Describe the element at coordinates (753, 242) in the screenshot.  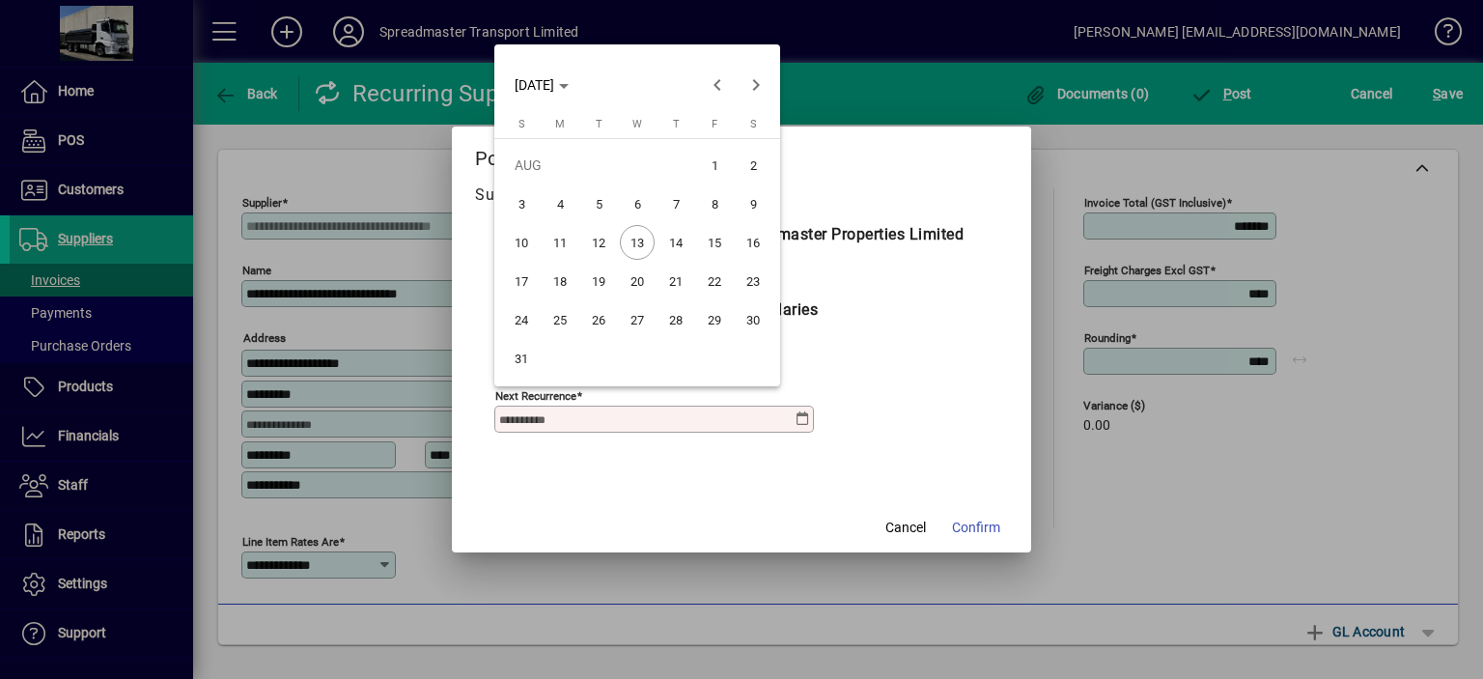
I see `span: 16` at that location.